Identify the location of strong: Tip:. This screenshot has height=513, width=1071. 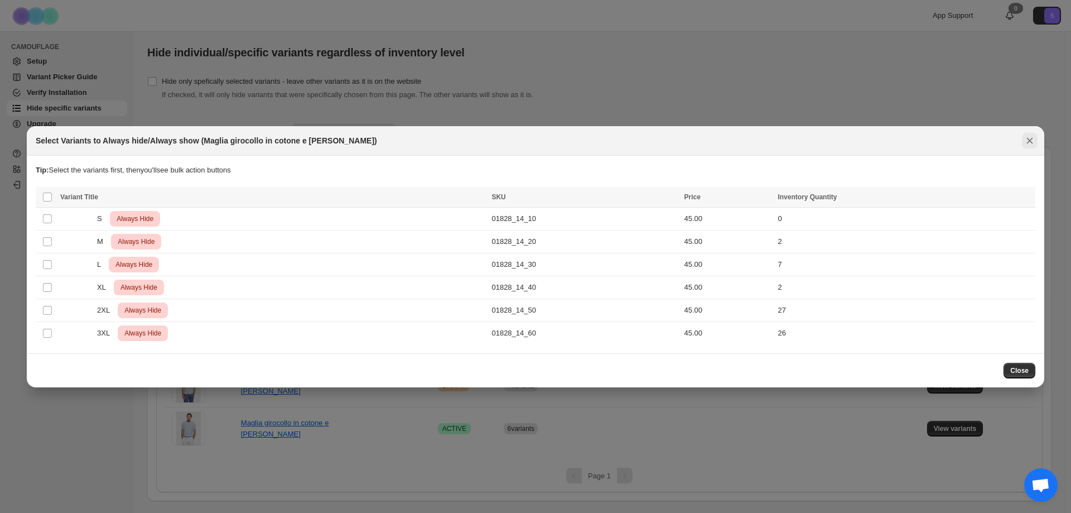
(42, 170).